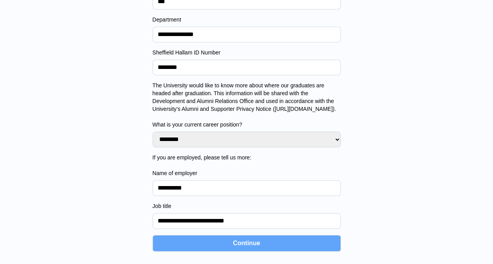  I want to click on label: The University would like to know more about where our graduates are headed after graduation. Thi..., so click(247, 105).